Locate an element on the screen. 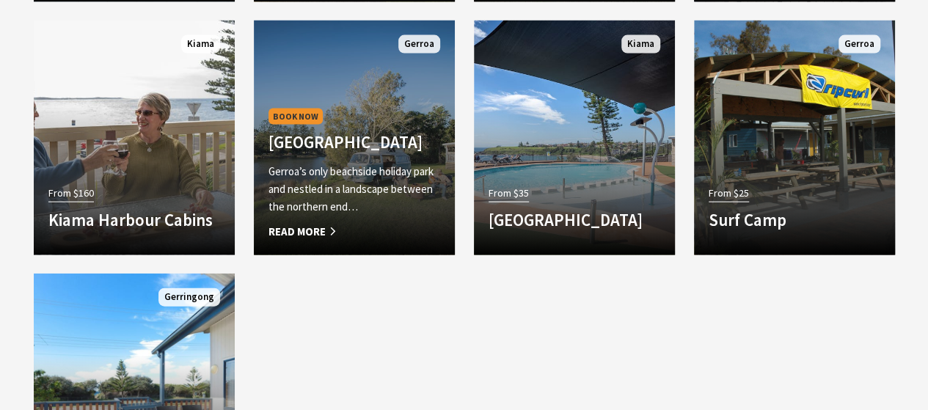 The height and width of the screenshot is (410, 928). h4: Kiama Harbour Cabins is located at coordinates (134, 220).